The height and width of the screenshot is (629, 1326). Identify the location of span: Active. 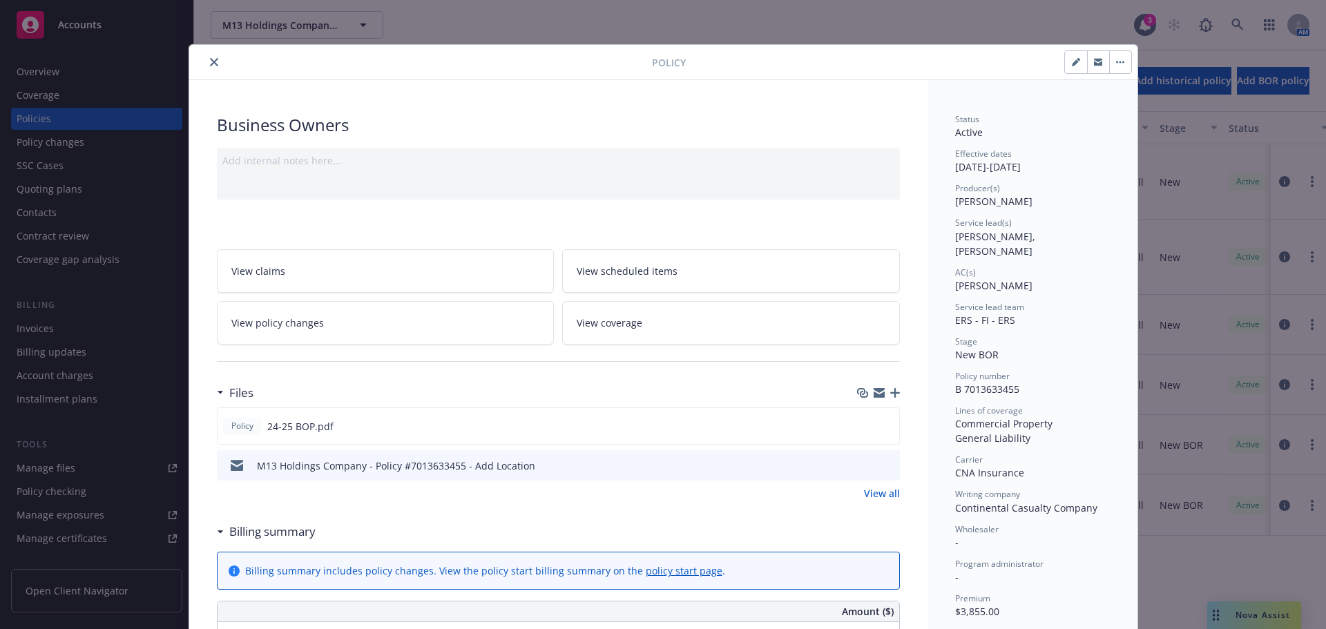
(969, 132).